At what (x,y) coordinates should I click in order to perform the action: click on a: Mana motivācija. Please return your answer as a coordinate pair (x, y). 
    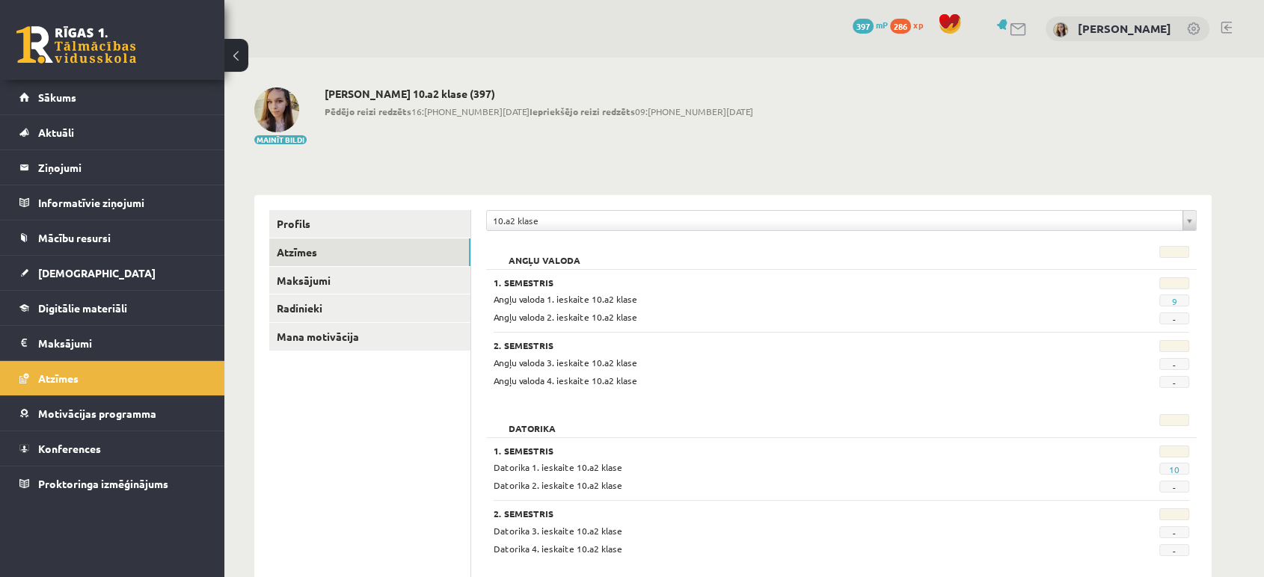
    Looking at the image, I should click on (369, 336).